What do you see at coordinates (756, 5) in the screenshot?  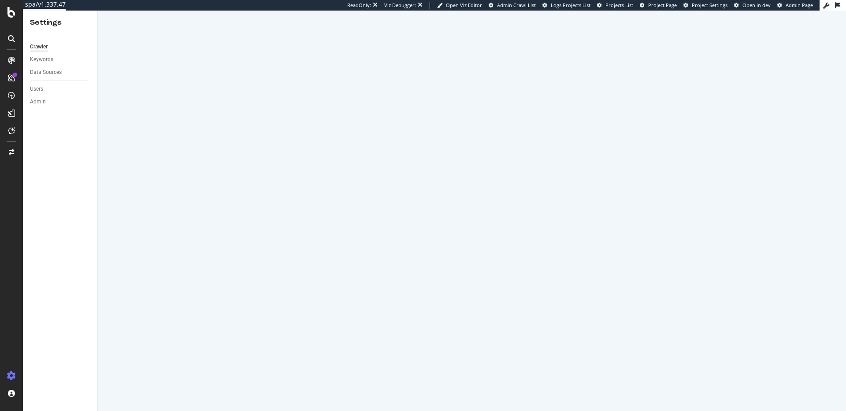 I see `span: Open in dev` at bounding box center [756, 5].